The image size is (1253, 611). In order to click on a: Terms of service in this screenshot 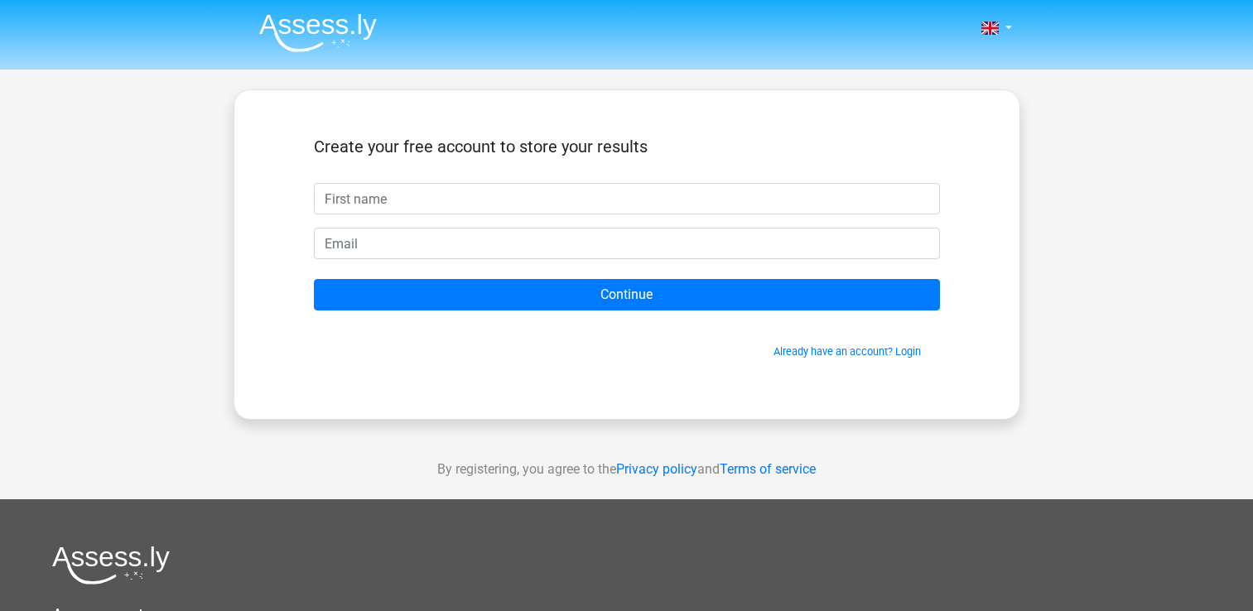, I will do `click(768, 469)`.